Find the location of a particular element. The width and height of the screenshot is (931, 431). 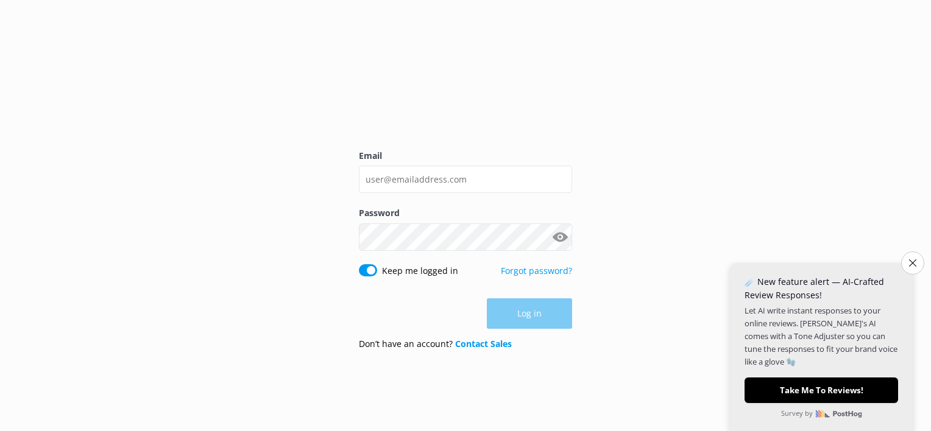

button: Show password is located at coordinates (560, 237).